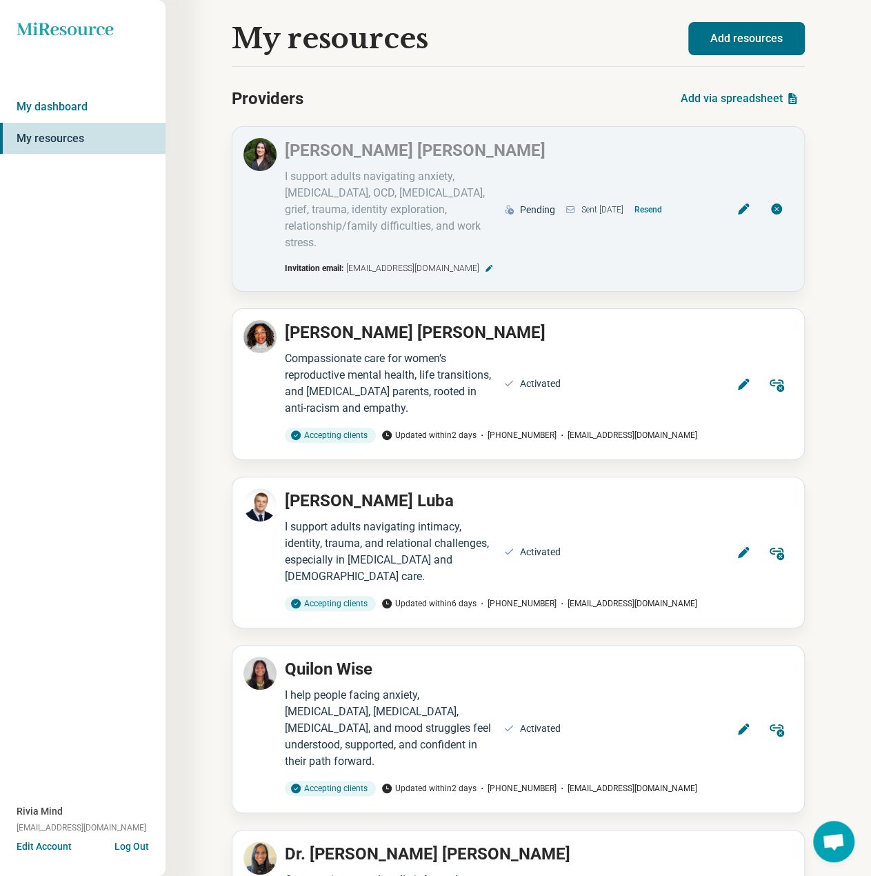  Describe the element at coordinates (44, 846) in the screenshot. I see `button: Edit Account` at that location.